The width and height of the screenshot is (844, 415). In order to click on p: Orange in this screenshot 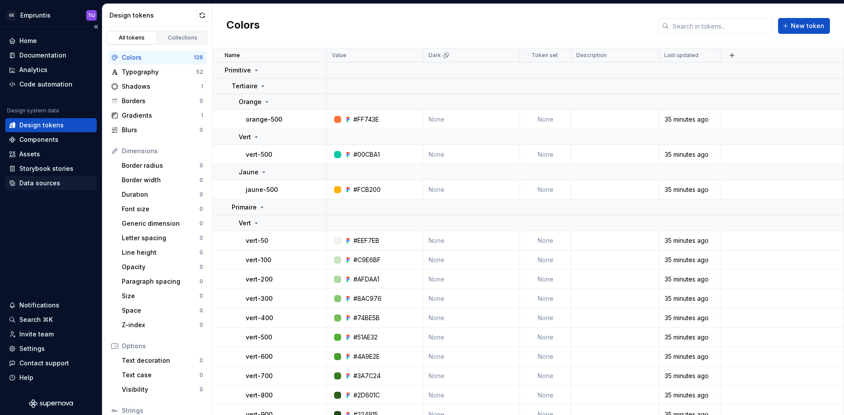, I will do `click(250, 102)`.